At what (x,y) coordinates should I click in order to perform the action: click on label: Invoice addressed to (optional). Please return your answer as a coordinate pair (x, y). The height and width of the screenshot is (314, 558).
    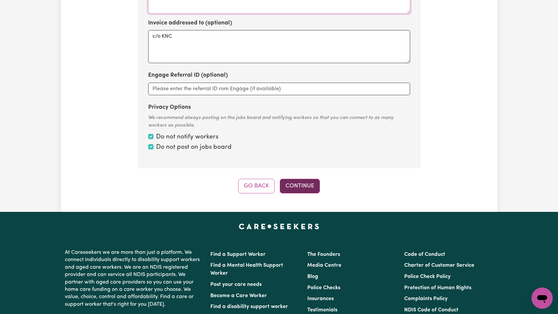
    Looking at the image, I should click on (190, 23).